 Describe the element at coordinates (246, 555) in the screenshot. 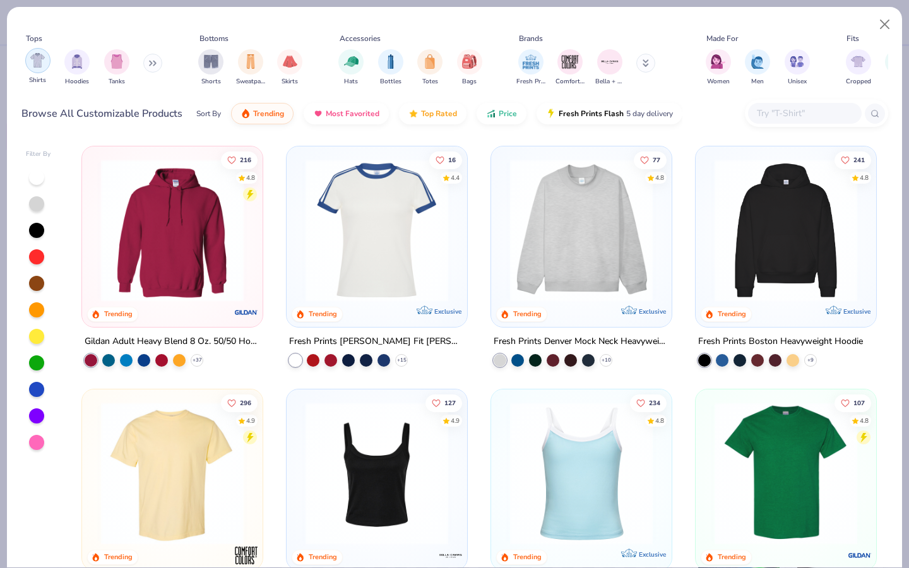

I see `img: Comfort Colors logo` at that location.